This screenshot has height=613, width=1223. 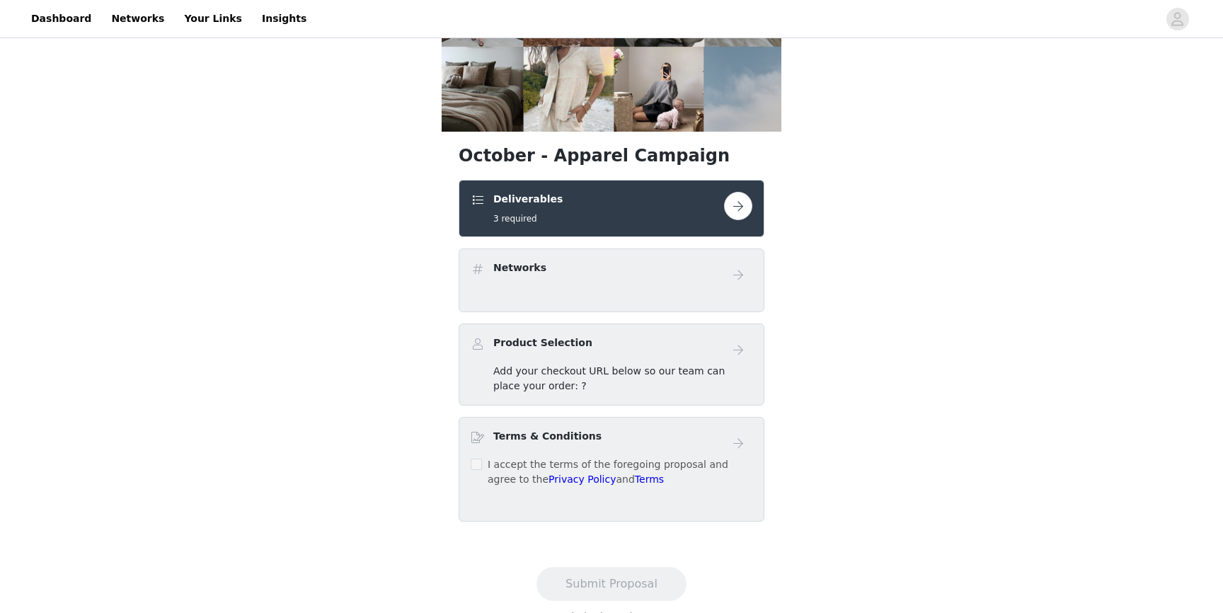 I want to click on div: Terms & Conditions, so click(x=611, y=469).